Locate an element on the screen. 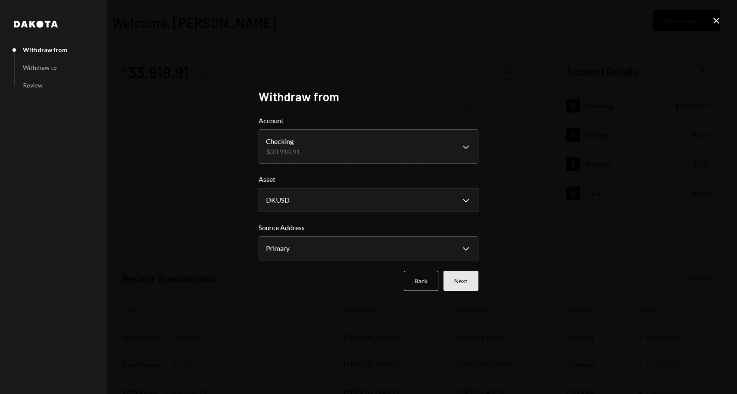  button: Back is located at coordinates (421, 280).